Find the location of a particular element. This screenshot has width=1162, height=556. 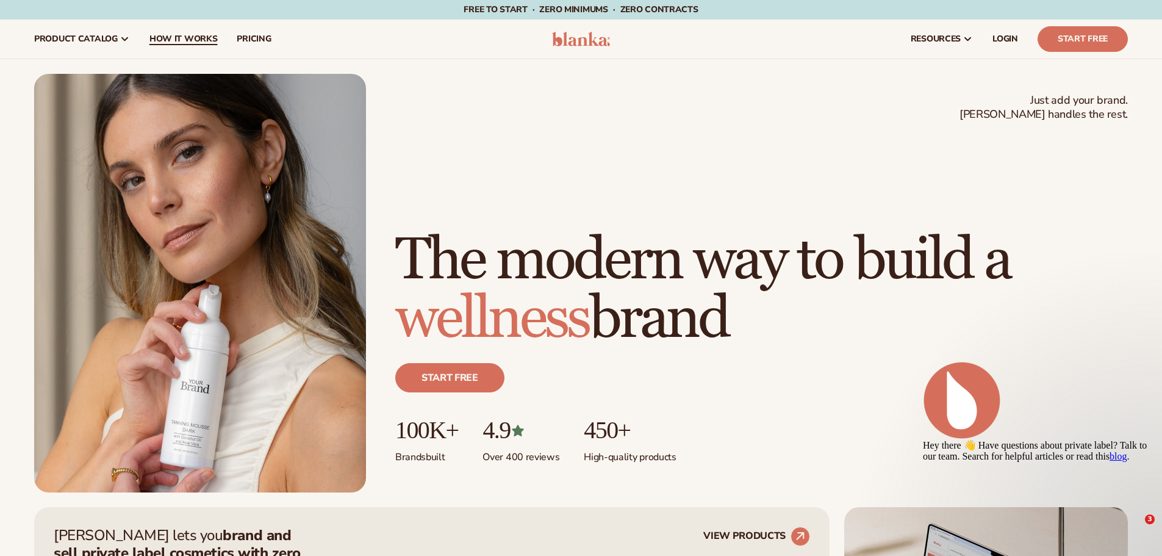

img: Profile image for Lee is located at coordinates (44, 44).